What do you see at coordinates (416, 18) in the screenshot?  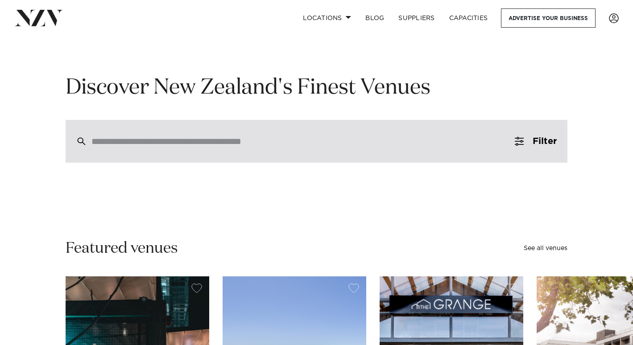 I see `a: SUPPLIERS` at bounding box center [416, 18].